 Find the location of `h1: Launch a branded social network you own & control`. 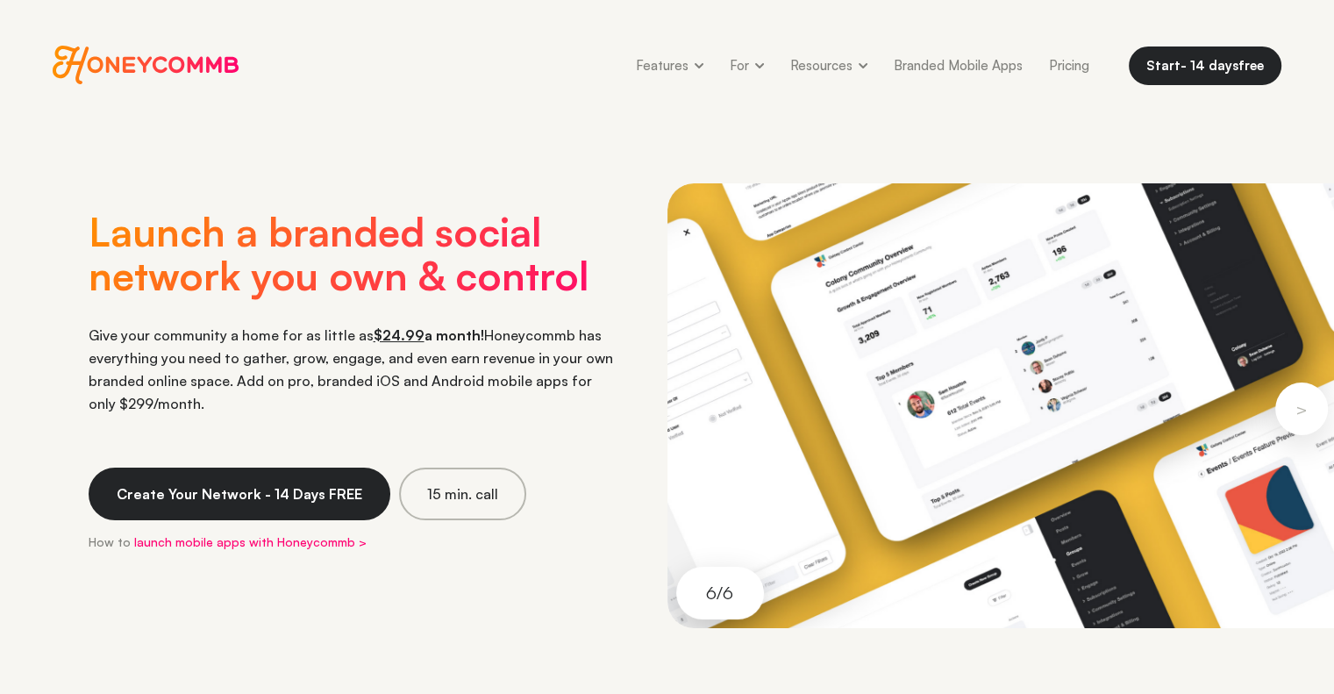

h1: Launch a branded social network you own & control is located at coordinates (352, 267).